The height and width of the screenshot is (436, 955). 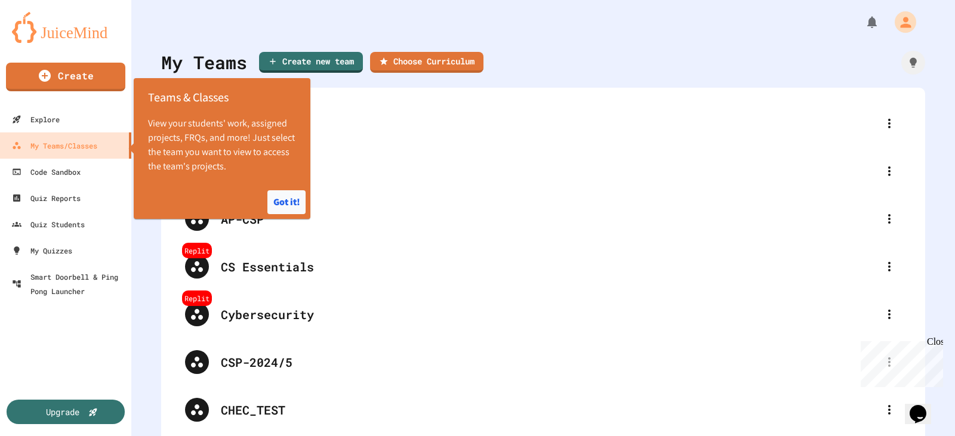 I want to click on div: ReplitCS Essentials, so click(x=543, y=267).